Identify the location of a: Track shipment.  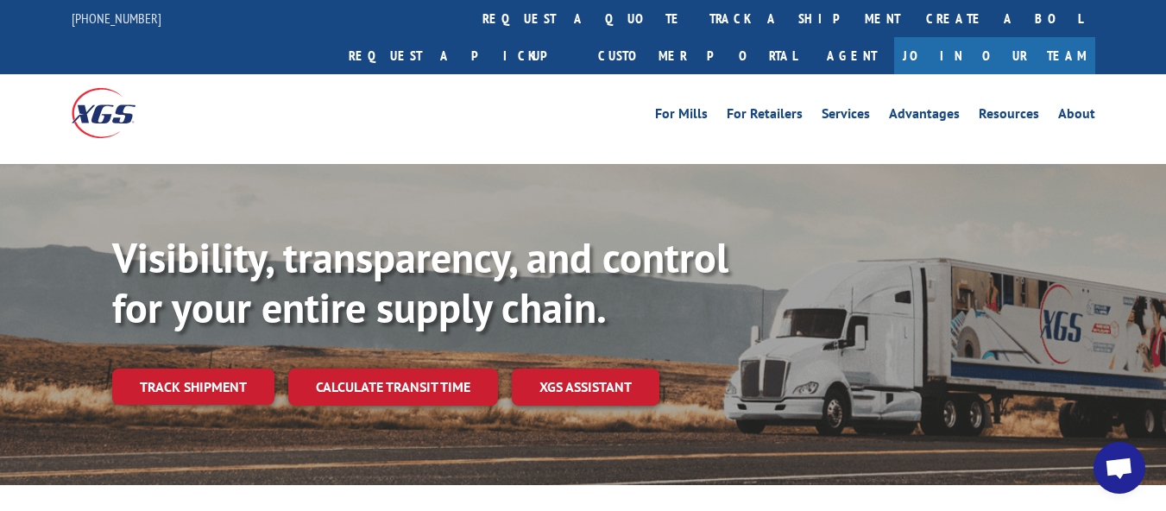
(193, 387).